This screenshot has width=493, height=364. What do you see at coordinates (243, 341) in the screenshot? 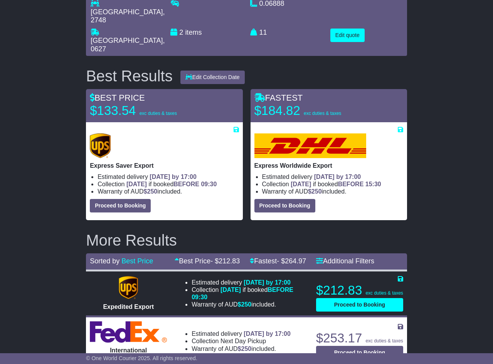
I see `span: Next Day Pickup` at bounding box center [243, 341].